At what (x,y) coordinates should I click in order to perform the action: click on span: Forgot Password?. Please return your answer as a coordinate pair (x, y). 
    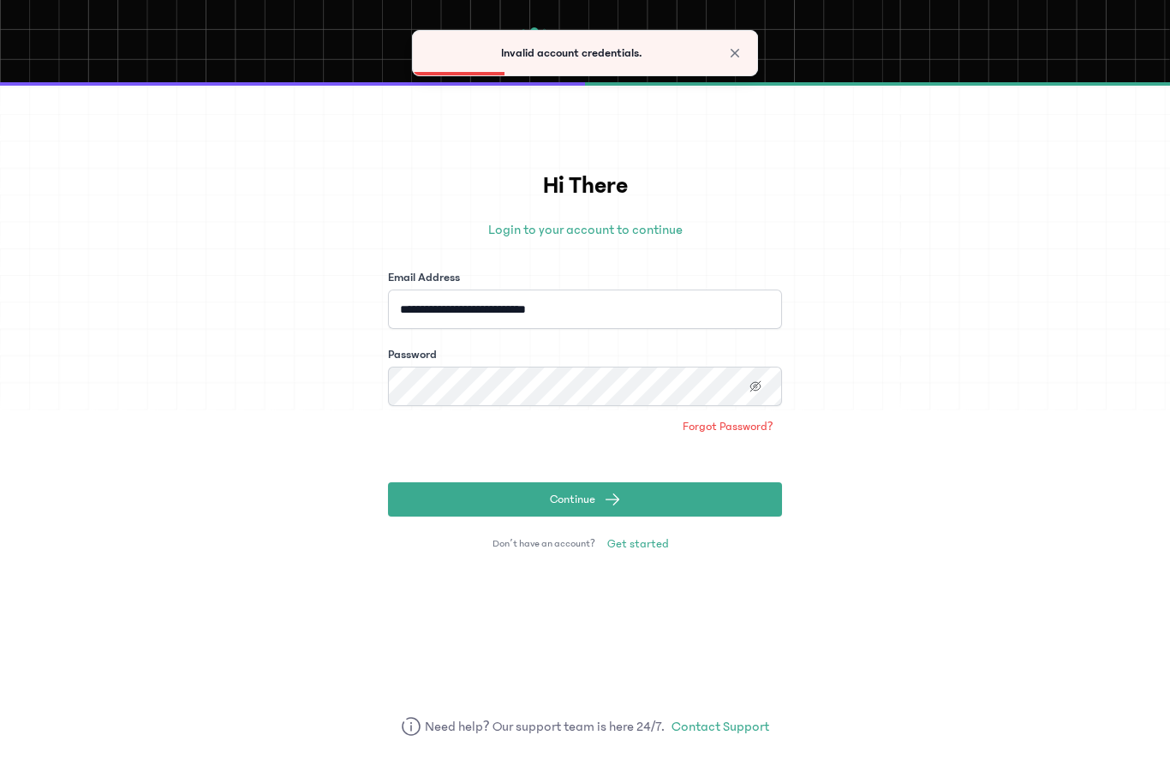
    Looking at the image, I should click on (728, 427).